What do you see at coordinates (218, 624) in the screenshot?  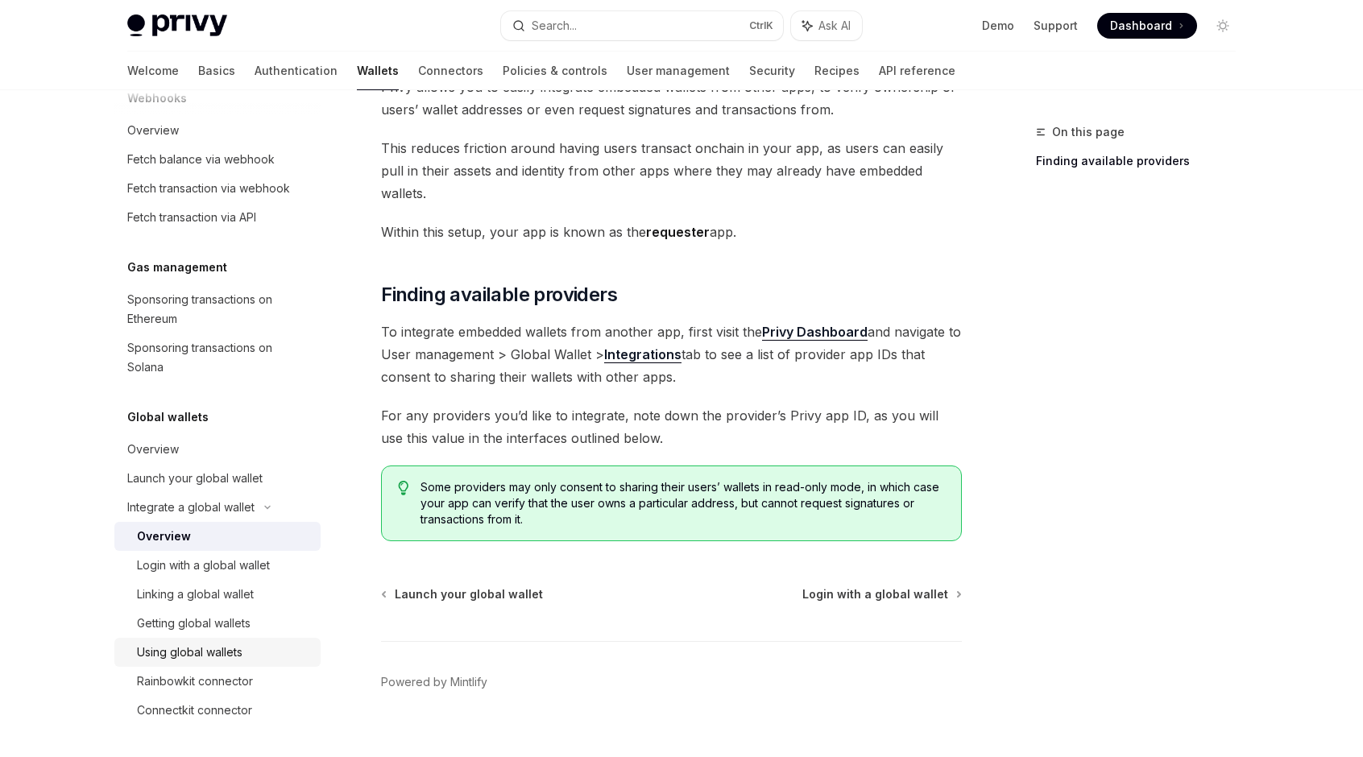 I see `a: Getting global wallets` at bounding box center [218, 624].